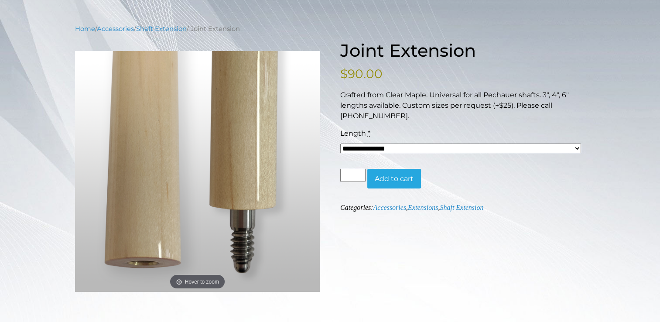  What do you see at coordinates (369, 133) in the screenshot?
I see `abbr: required` at bounding box center [369, 133].